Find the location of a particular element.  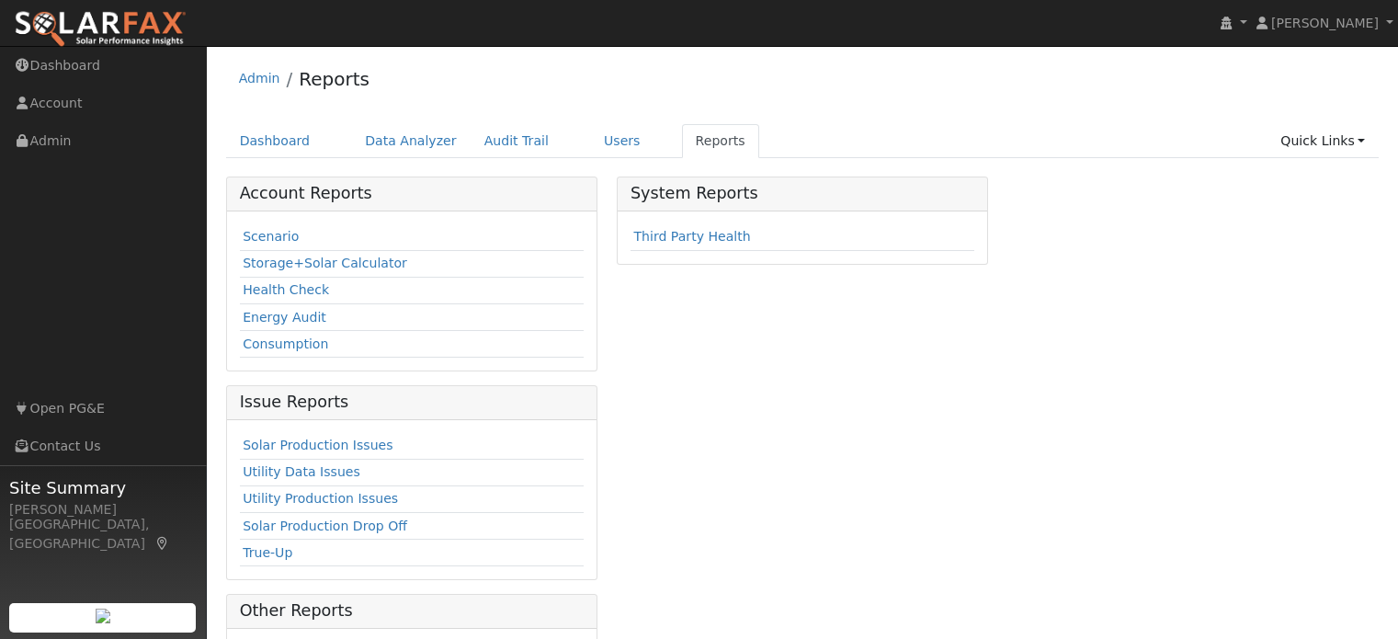

a: Users is located at coordinates (622, 141).